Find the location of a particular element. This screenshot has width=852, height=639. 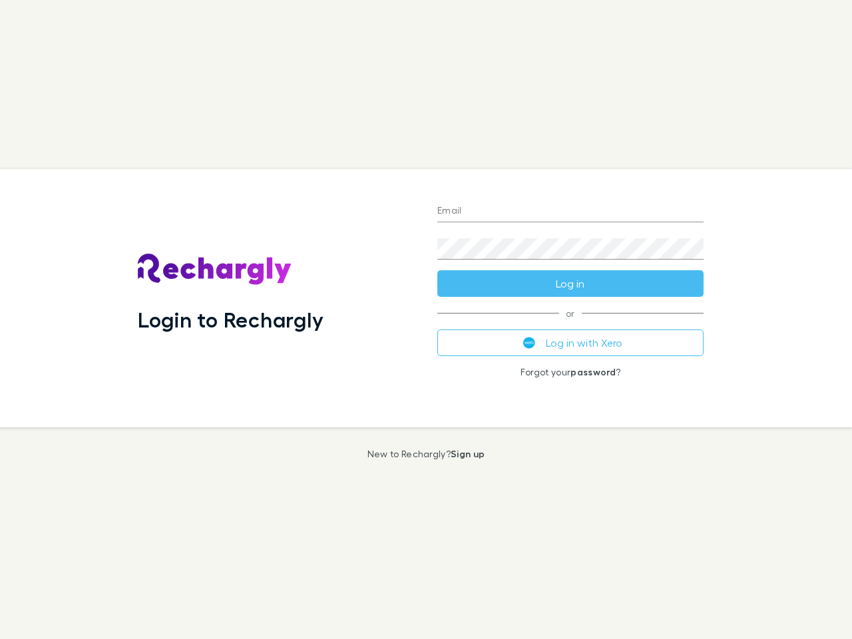

p: New to Rechargly? is located at coordinates (426, 454).